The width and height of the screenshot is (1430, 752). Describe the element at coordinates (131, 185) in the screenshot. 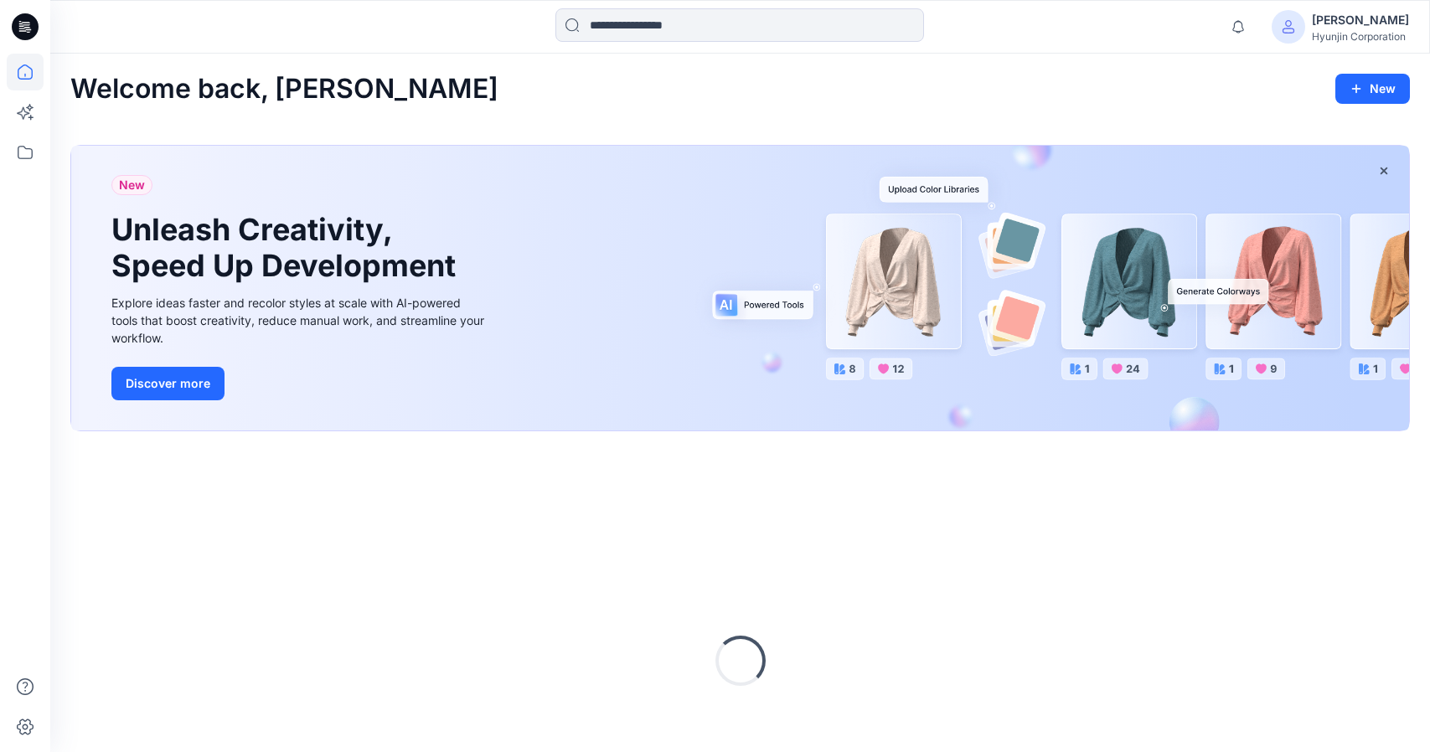

I see `span: New` at that location.